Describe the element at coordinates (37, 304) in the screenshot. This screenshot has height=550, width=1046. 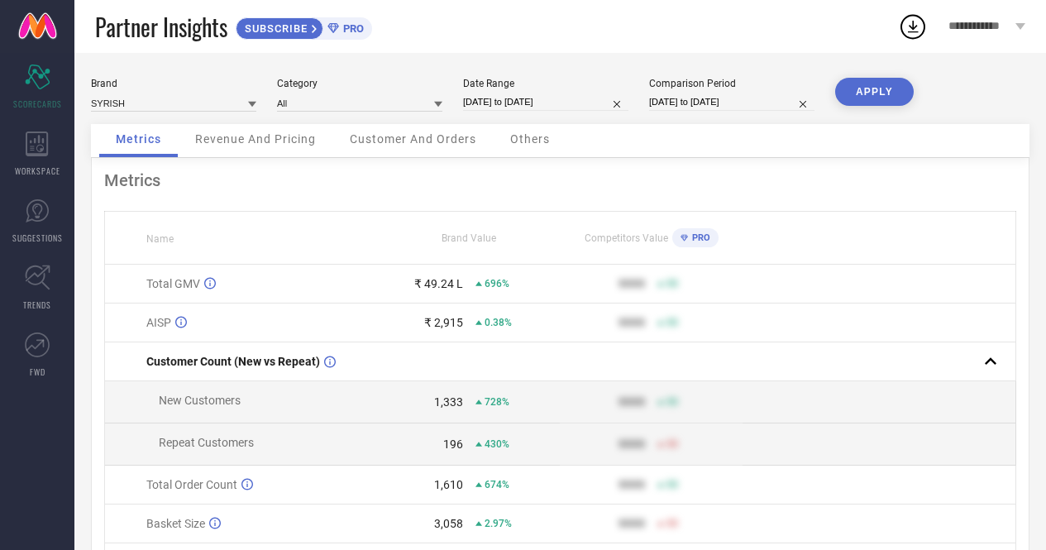
I see `span: TRENDS` at that location.